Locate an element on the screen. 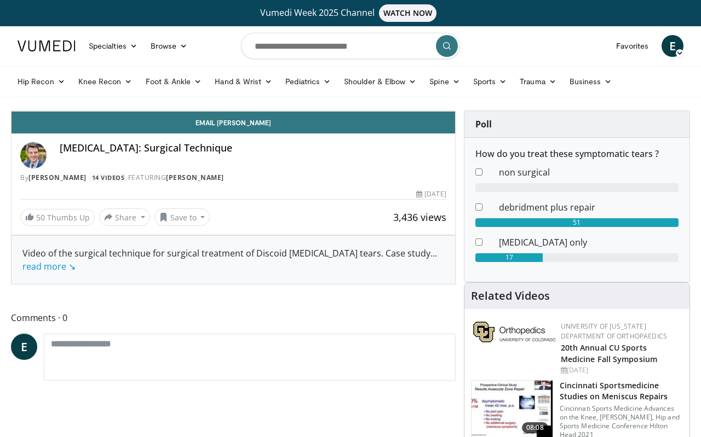 The height and width of the screenshot is (437, 701). a: Vumedi Week 2025 ChannelWATCH NOW is located at coordinates (350, 13).